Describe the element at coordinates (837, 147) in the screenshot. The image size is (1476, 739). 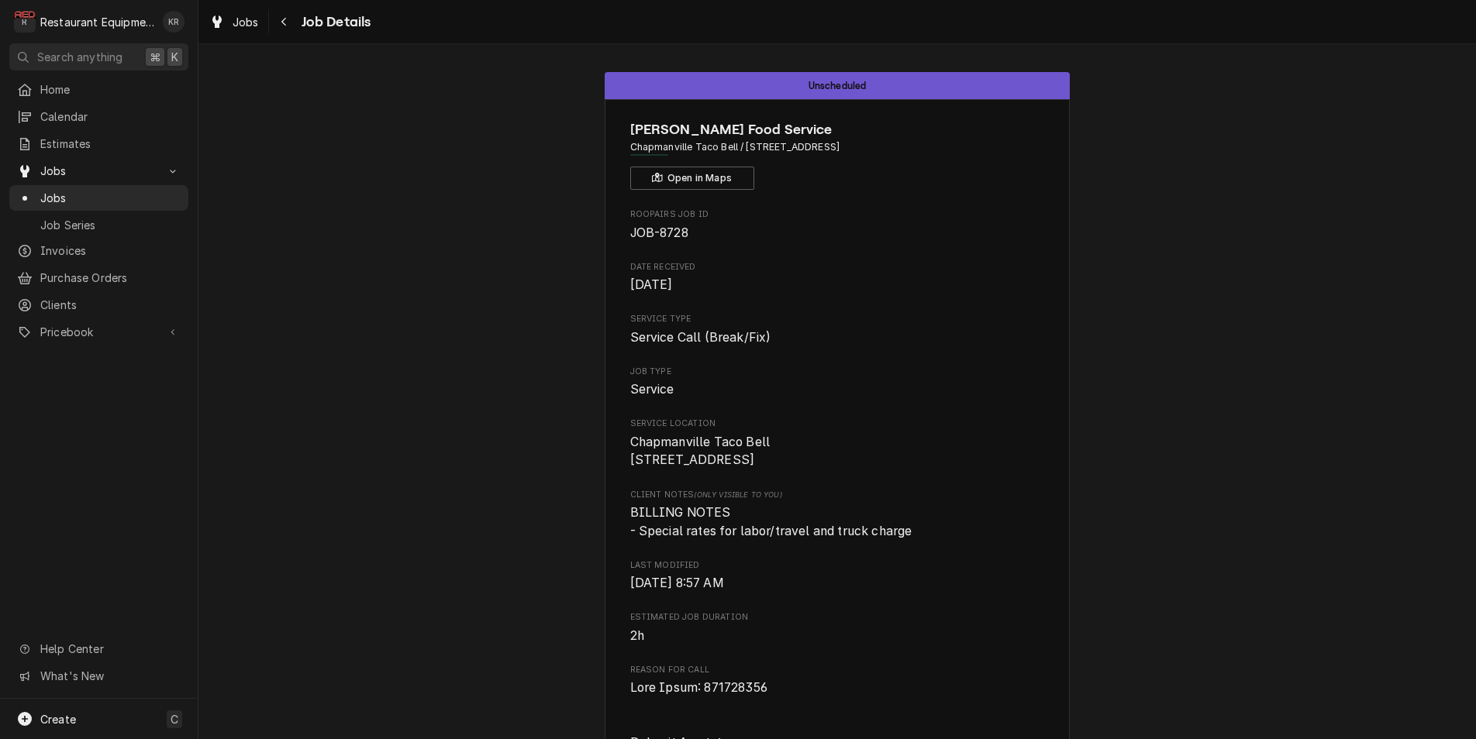
I see `span: Address` at that location.